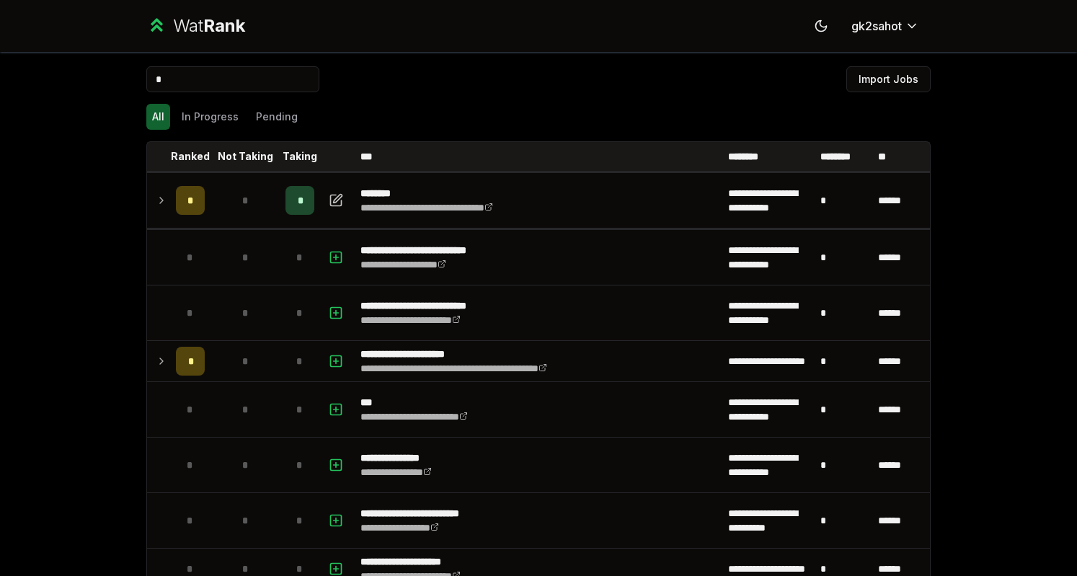 This screenshot has height=576, width=1077. What do you see at coordinates (888, 79) in the screenshot?
I see `button: Import Jobs` at bounding box center [888, 79].